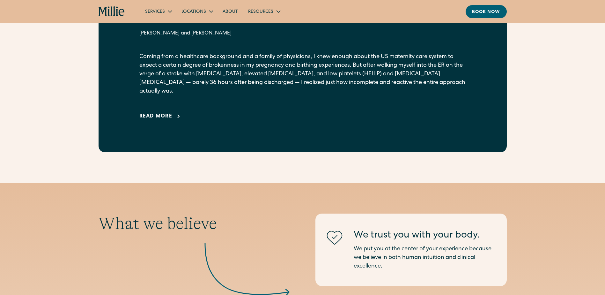 The height and width of the screenshot is (295, 605). Describe the element at coordinates (486, 11) in the screenshot. I see `a: Book now` at that location.